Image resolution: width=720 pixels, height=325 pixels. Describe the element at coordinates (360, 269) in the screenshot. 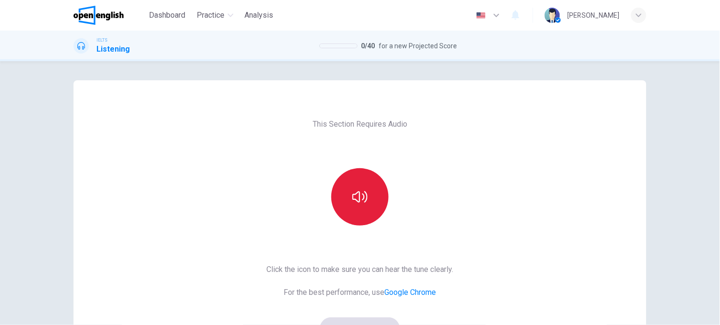

I see `span: Click the icon to make sure you can hear the tune clearly.` at that location.